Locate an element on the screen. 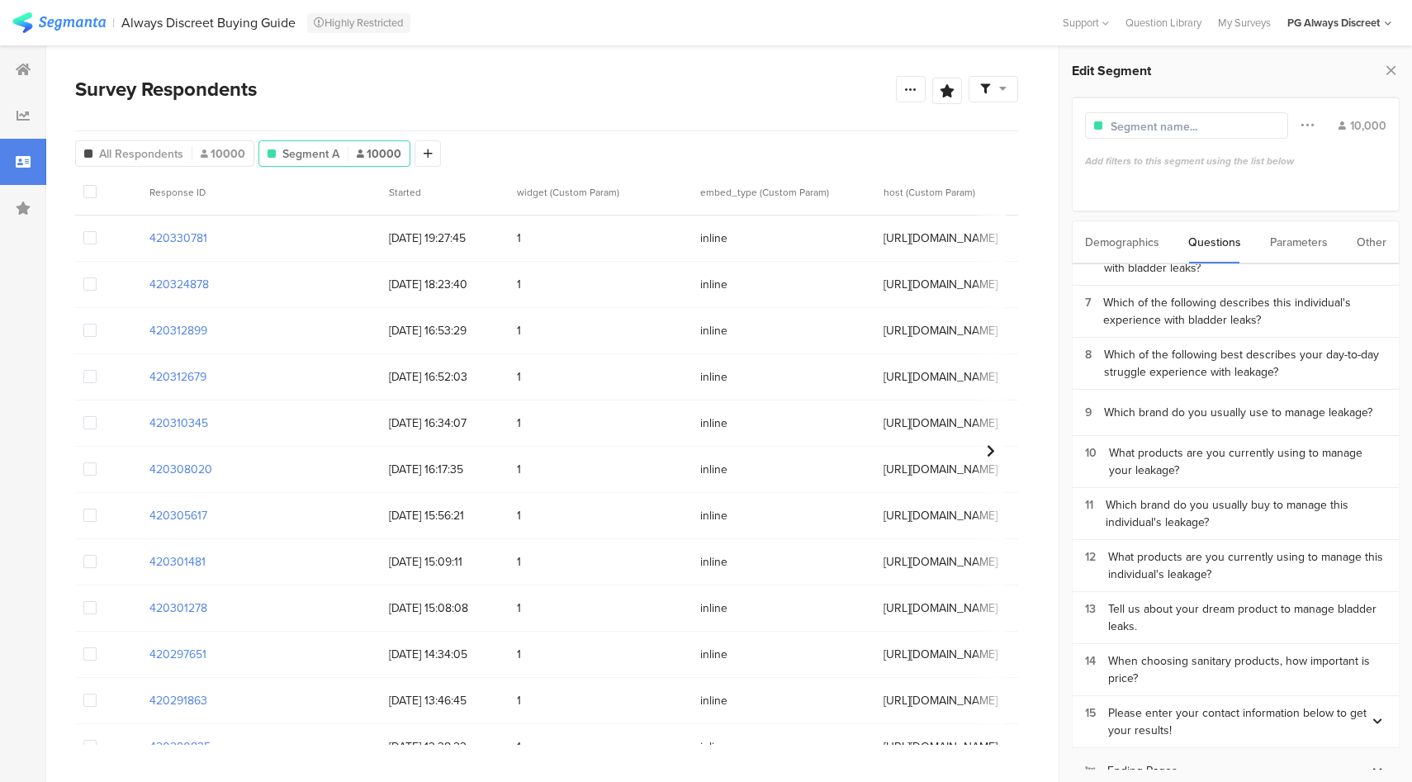 This screenshot has height=782, width=1412. span: embed_type (Custom Param) is located at coordinates (765, 192).